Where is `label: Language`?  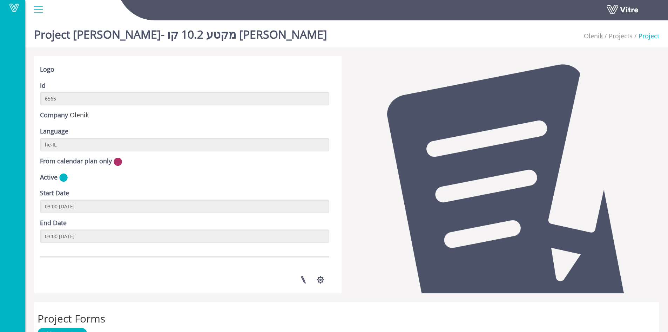 label: Language is located at coordinates (54, 131).